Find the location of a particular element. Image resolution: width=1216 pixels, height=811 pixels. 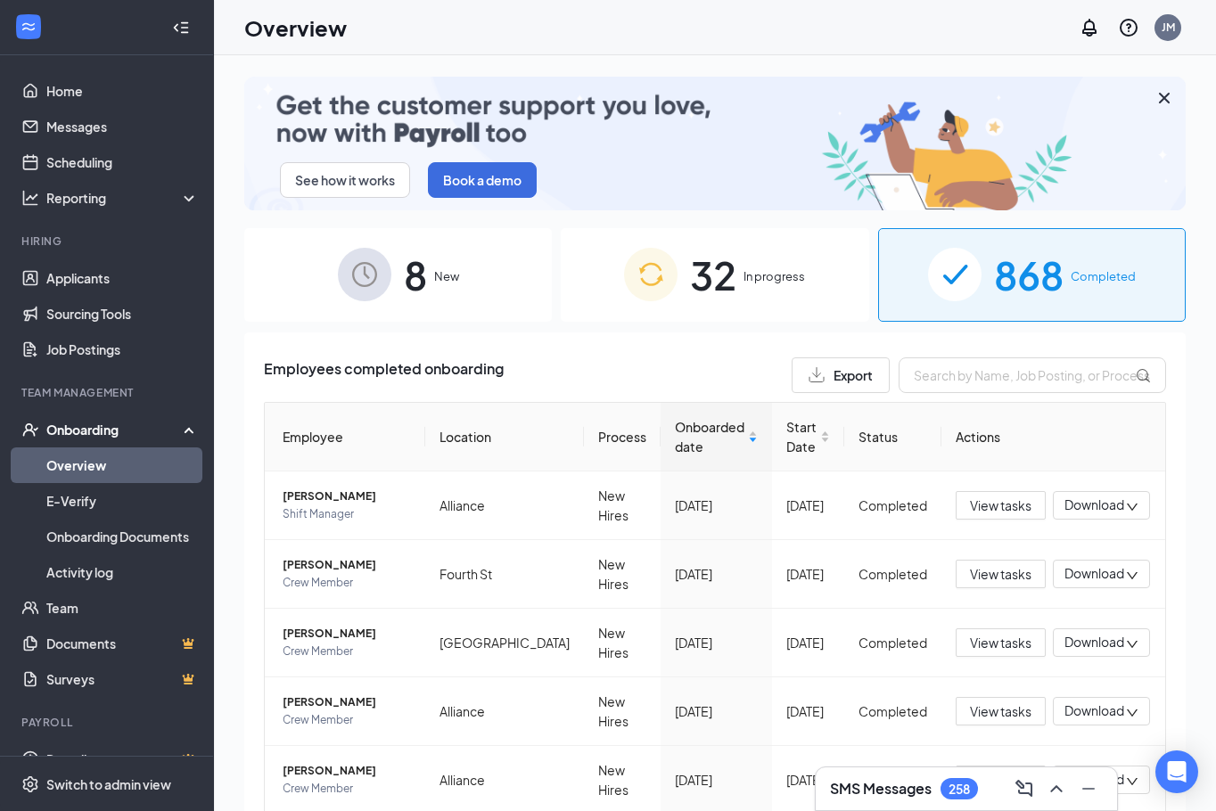

div: JM is located at coordinates (1168, 27).